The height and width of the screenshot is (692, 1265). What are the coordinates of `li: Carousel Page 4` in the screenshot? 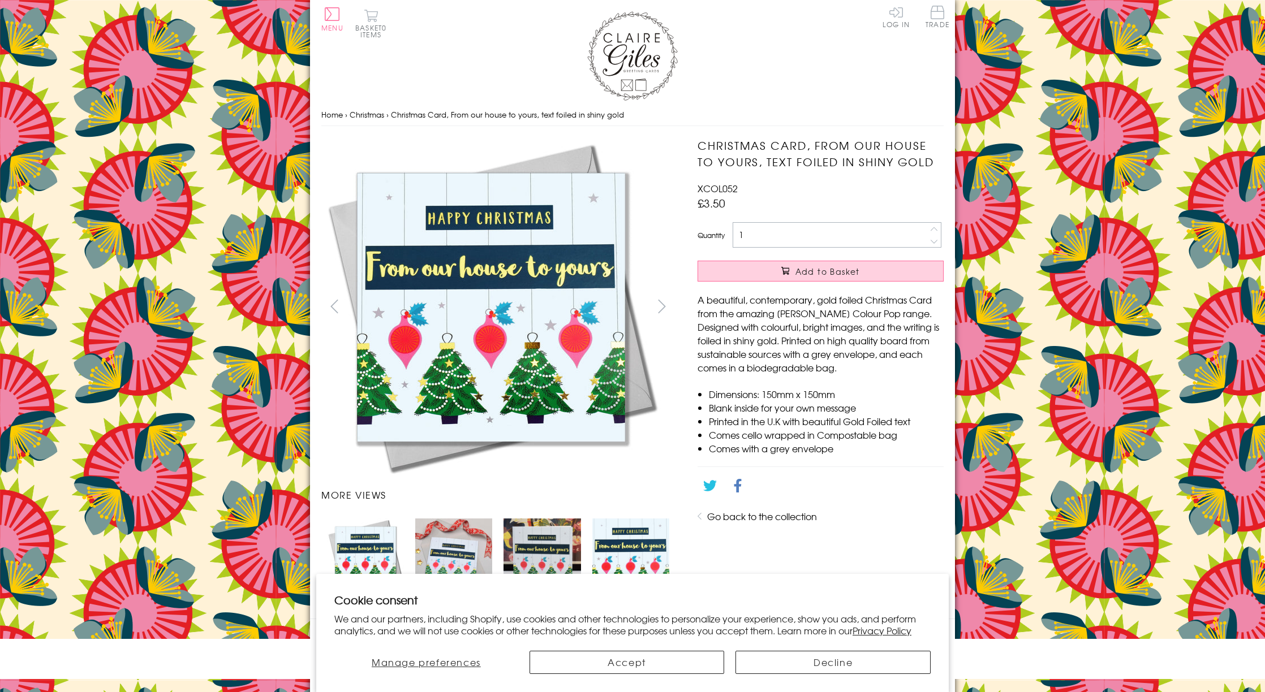 It's located at (631, 557).